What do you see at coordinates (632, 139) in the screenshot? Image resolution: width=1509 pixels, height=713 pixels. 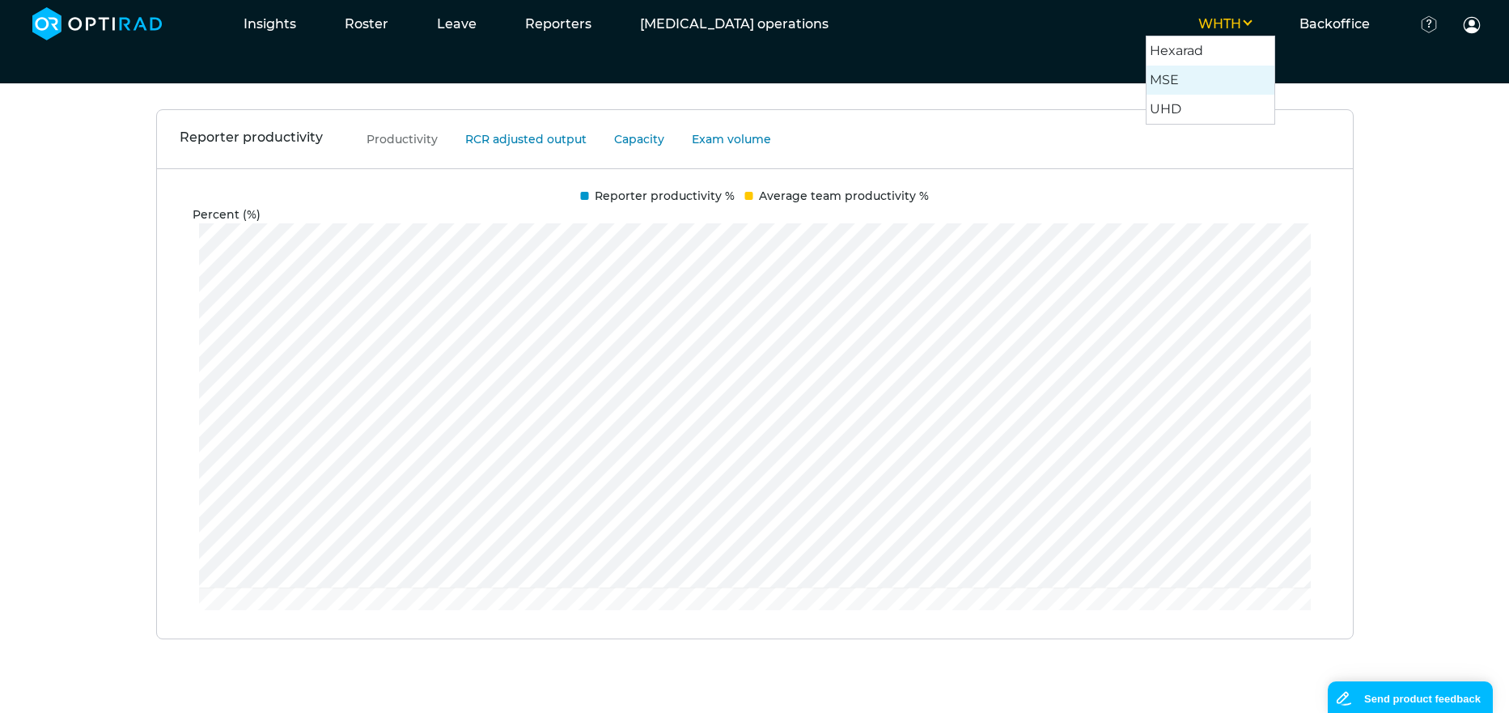 I see `button: Capacity` at bounding box center [632, 139].